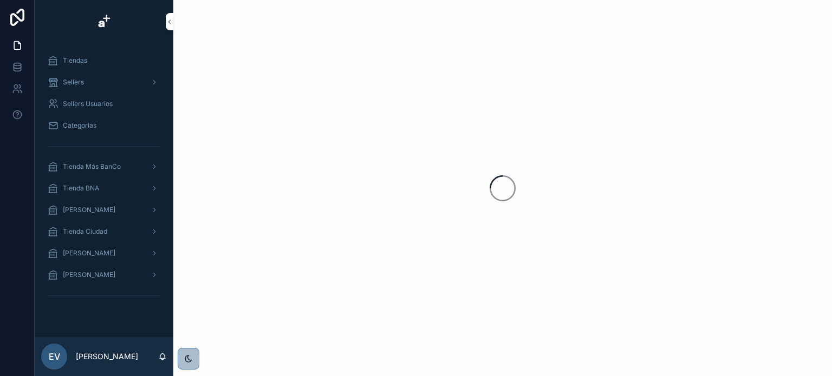  I want to click on span: Tienda Ciudad, so click(85, 232).